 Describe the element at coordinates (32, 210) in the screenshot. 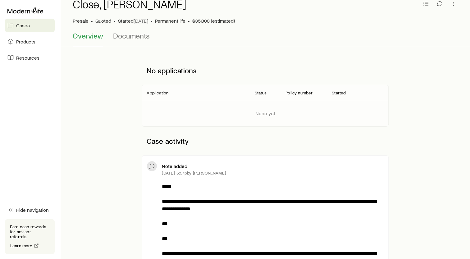

I see `span: Hide navigation` at that location.